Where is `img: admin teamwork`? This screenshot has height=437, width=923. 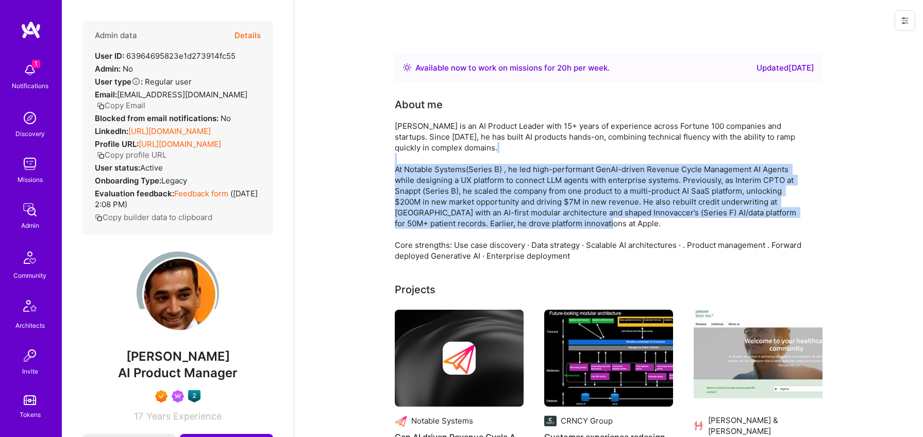 img: admin teamwork is located at coordinates (30, 210).